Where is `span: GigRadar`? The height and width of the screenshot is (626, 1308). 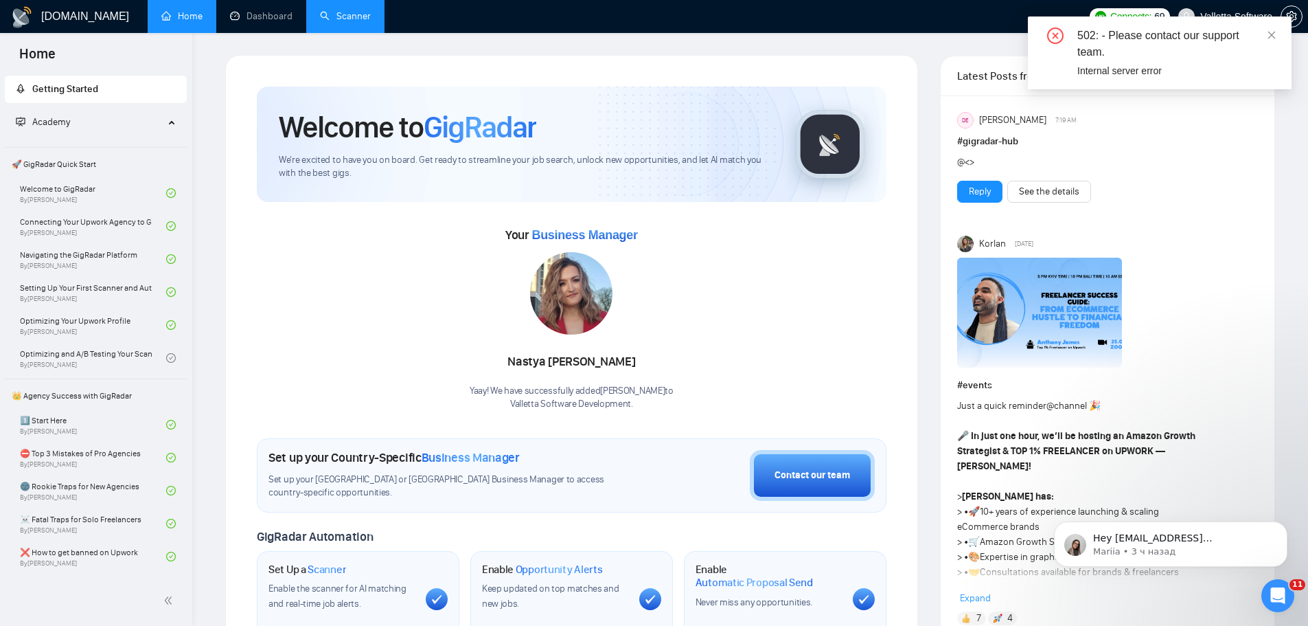 span: GigRadar is located at coordinates (480, 127).